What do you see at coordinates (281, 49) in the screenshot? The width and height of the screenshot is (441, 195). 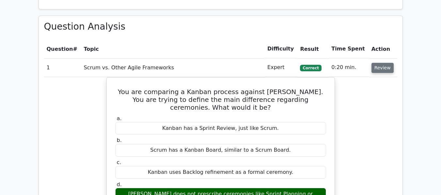 I see `th: Difficulty` at bounding box center [281, 49].